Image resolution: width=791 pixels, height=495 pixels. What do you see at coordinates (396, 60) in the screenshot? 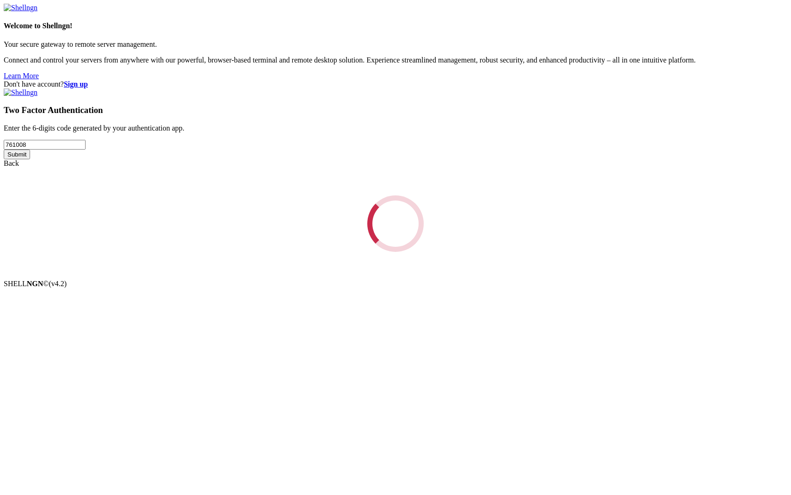
I see `p: Connect and control your servers from anywhere with our powerful, browser-based terminal and remo...` at bounding box center [396, 60].